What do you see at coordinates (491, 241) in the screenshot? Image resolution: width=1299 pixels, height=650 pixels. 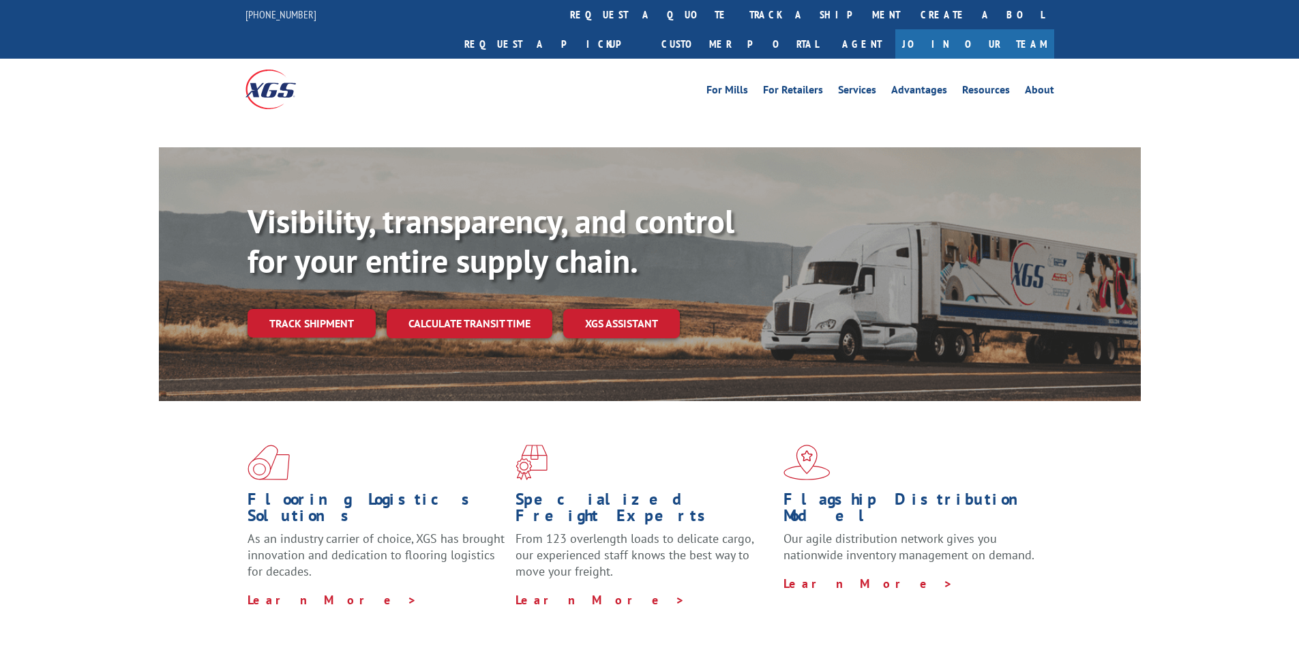 I see `b: Visibility, transparency, and control for your entire supply chain.` at bounding box center [491, 241].